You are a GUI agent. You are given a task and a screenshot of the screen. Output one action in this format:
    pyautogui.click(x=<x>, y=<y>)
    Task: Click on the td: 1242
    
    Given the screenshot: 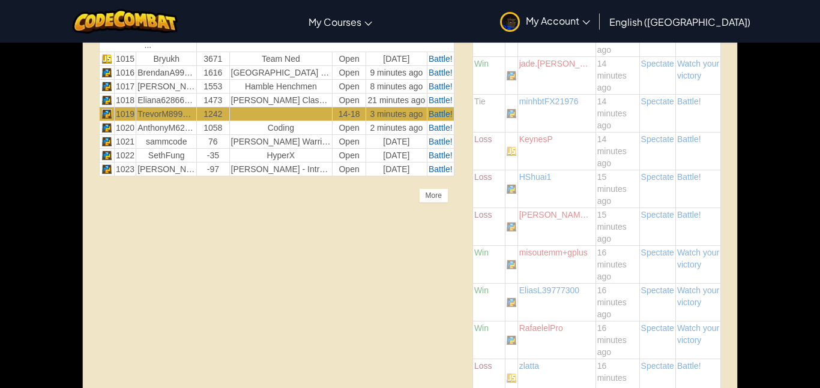 What is the action you would take?
    pyautogui.click(x=213, y=114)
    